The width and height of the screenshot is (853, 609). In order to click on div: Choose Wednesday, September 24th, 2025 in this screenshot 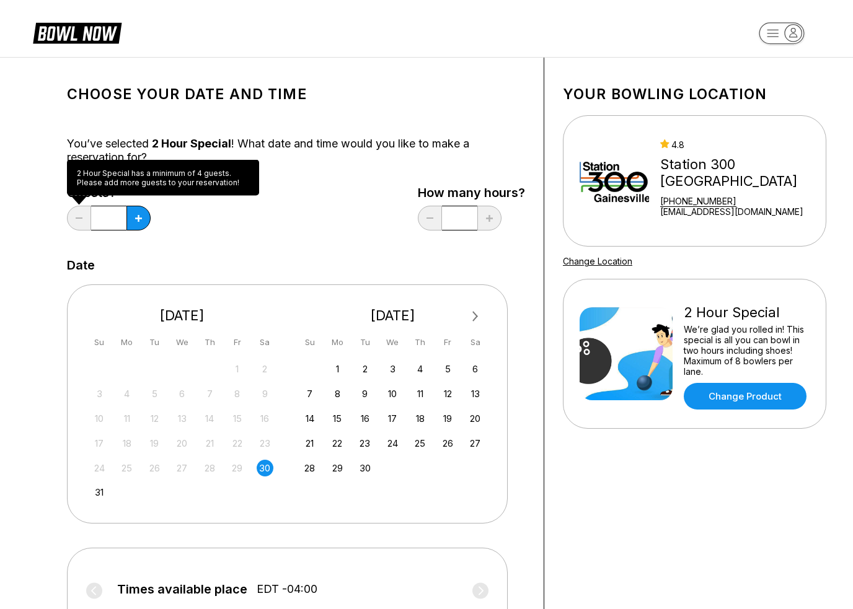, I will do `click(392, 443)`.